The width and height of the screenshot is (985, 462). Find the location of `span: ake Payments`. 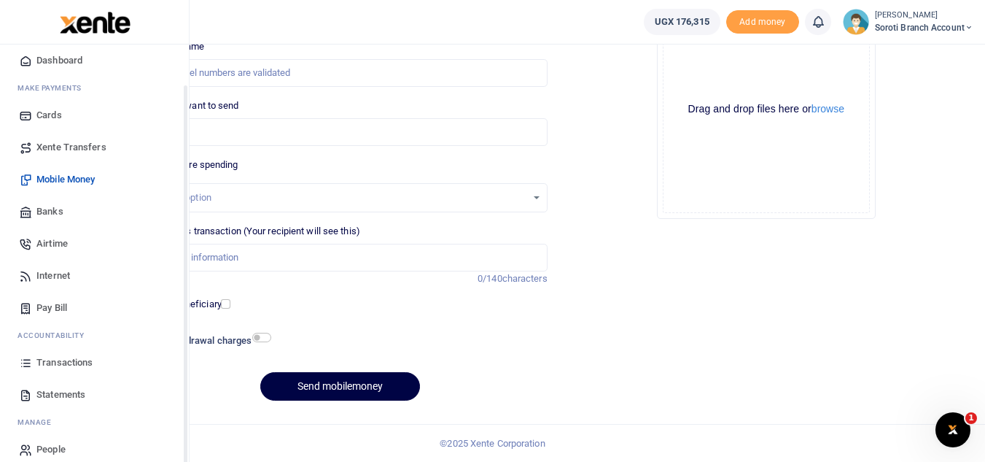

span: ake Payments is located at coordinates (53, 88).